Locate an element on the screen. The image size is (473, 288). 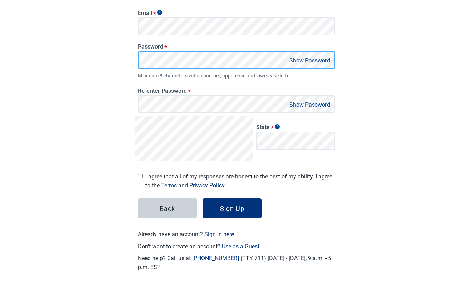
a: Privacy Policy is located at coordinates (207, 185).